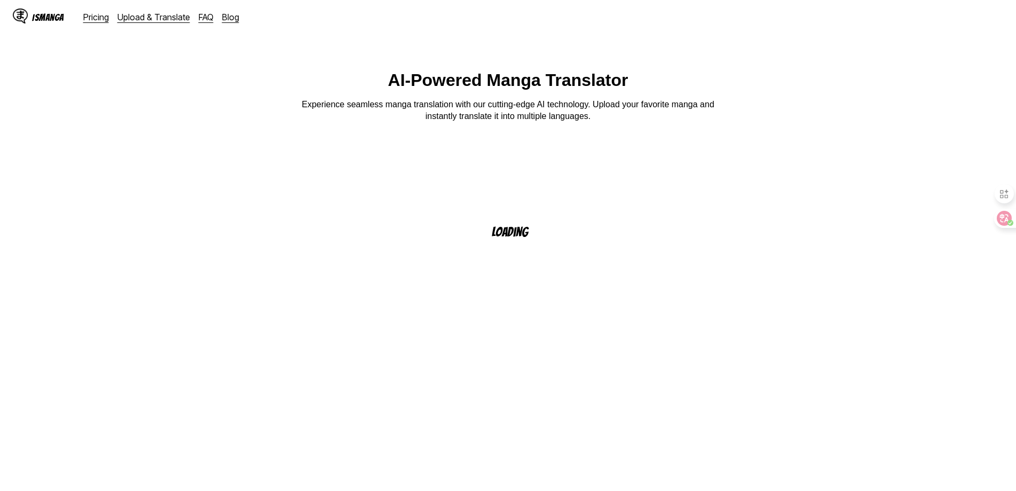 The image size is (1016, 491). What do you see at coordinates (154, 17) in the screenshot?
I see `a: Upload & Translate` at bounding box center [154, 17].